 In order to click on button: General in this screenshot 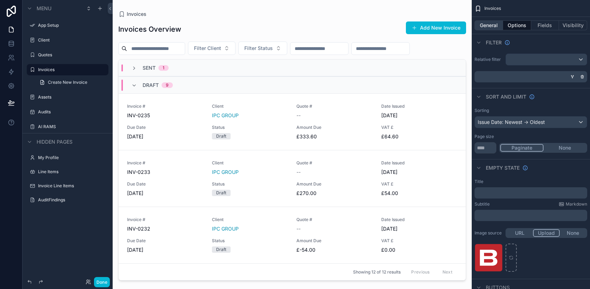, I will do `click(488, 25)`.